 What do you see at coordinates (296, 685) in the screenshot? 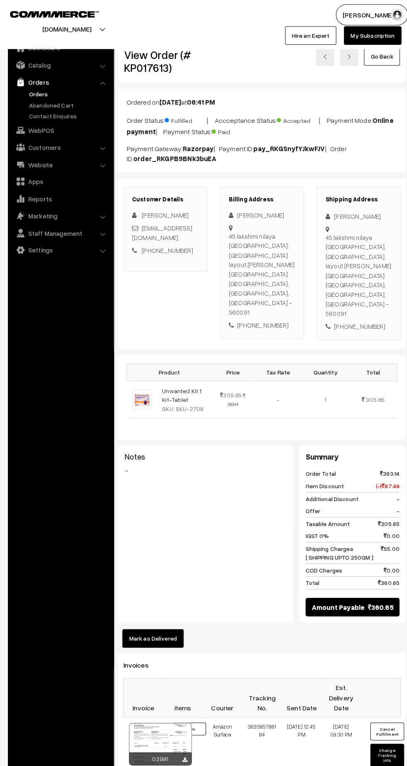
I see `th: Sent Date` at bounding box center [296, 685].